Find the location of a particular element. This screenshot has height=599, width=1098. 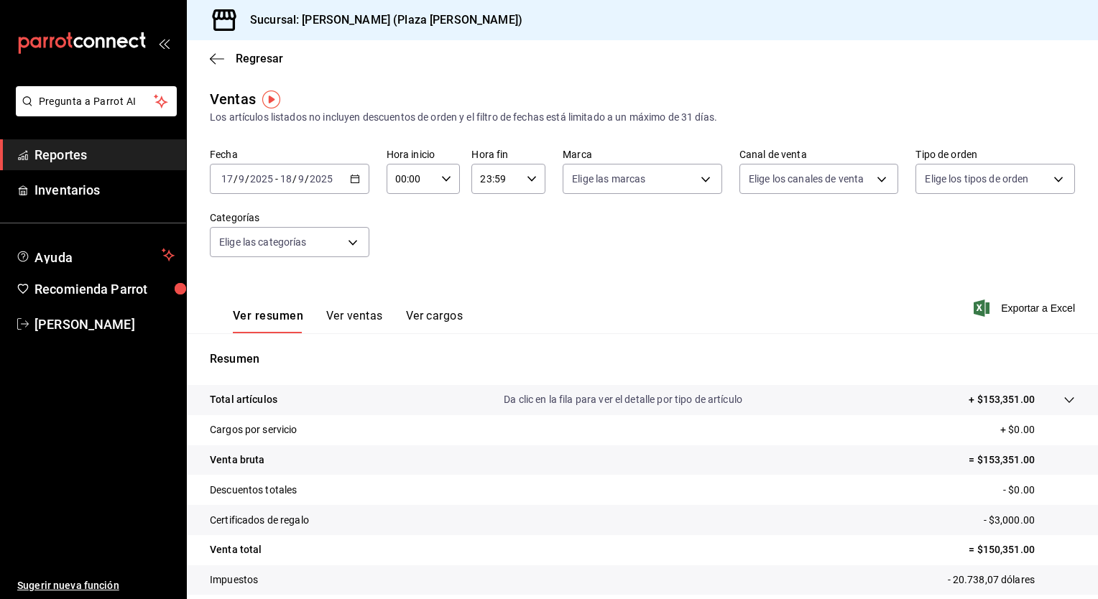

font: Reportes is located at coordinates (60, 155).